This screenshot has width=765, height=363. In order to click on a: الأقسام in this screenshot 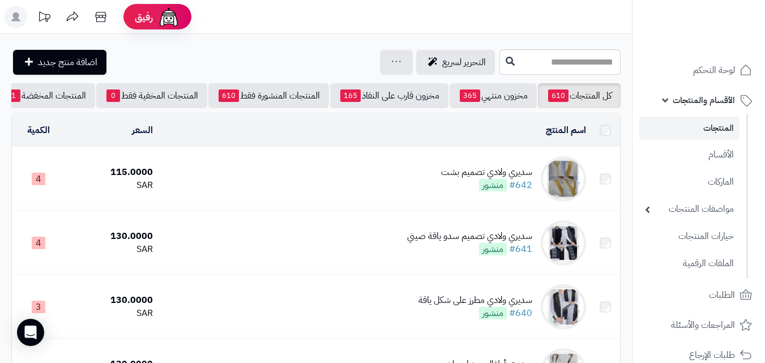, I will do `click(689, 154)`.